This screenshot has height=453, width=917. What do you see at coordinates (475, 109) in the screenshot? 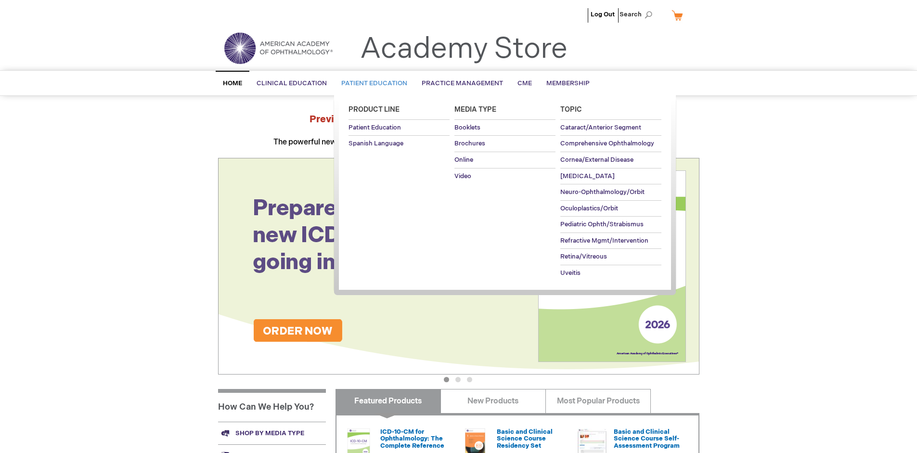
I see `span: Media Type` at bounding box center [475, 109].